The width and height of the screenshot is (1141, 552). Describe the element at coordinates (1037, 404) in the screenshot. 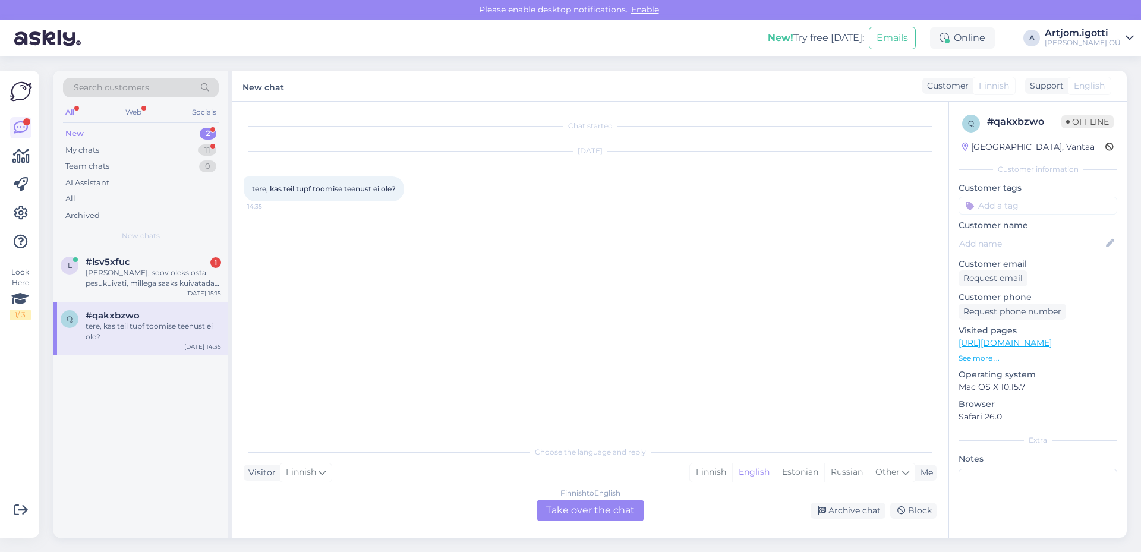

I see `p: Browser` at that location.